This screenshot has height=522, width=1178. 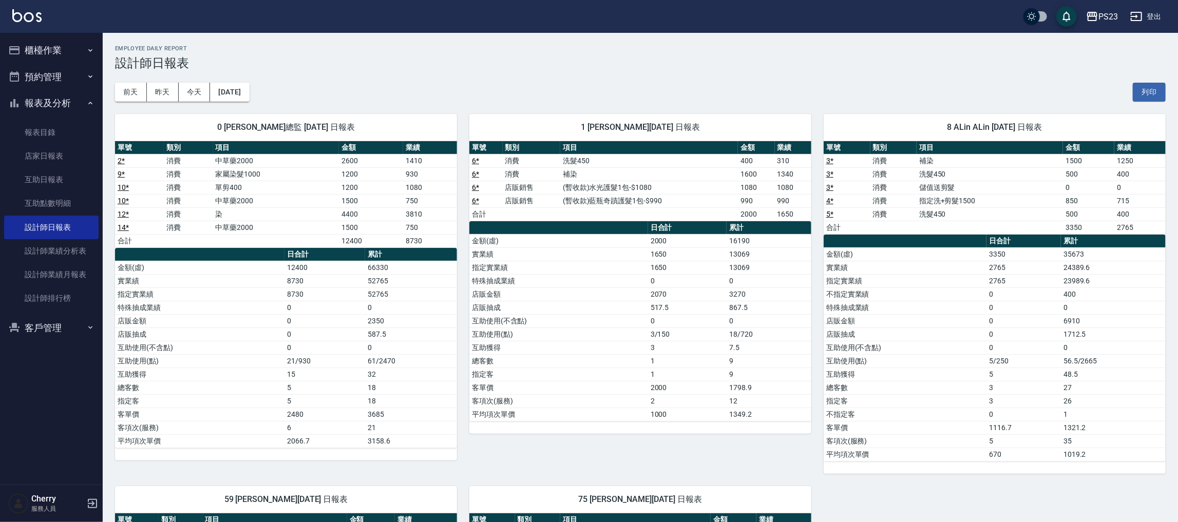 What do you see at coordinates (1140, 161) in the screenshot?
I see `td: 1250` at bounding box center [1140, 161].